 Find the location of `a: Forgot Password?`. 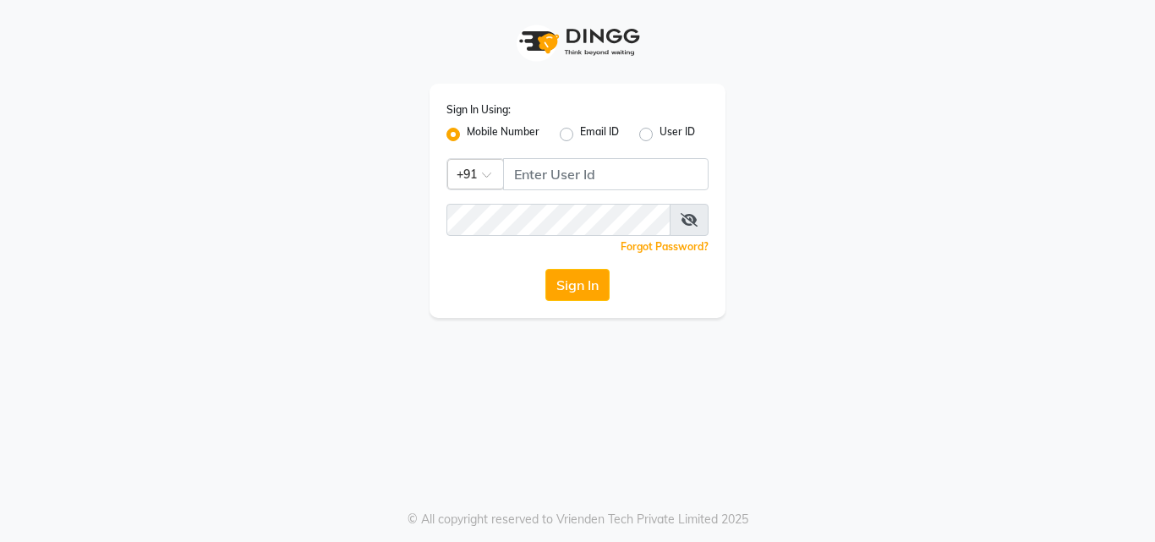

a: Forgot Password? is located at coordinates (665, 246).